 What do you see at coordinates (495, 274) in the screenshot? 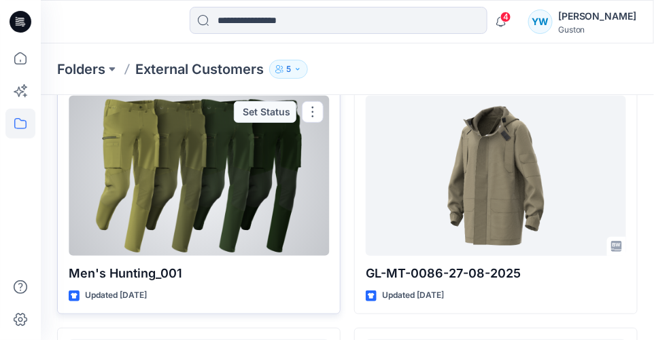
I see `p: GL-MT-0086-27-08-2025` at bounding box center [495, 274].